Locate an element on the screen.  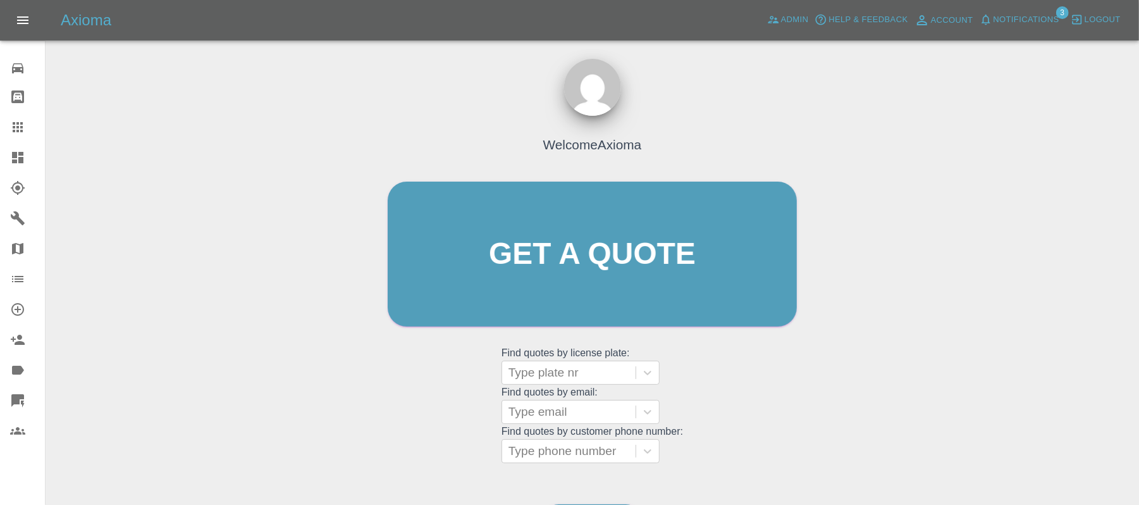
h4: Welcome Axioma is located at coordinates (593, 144).